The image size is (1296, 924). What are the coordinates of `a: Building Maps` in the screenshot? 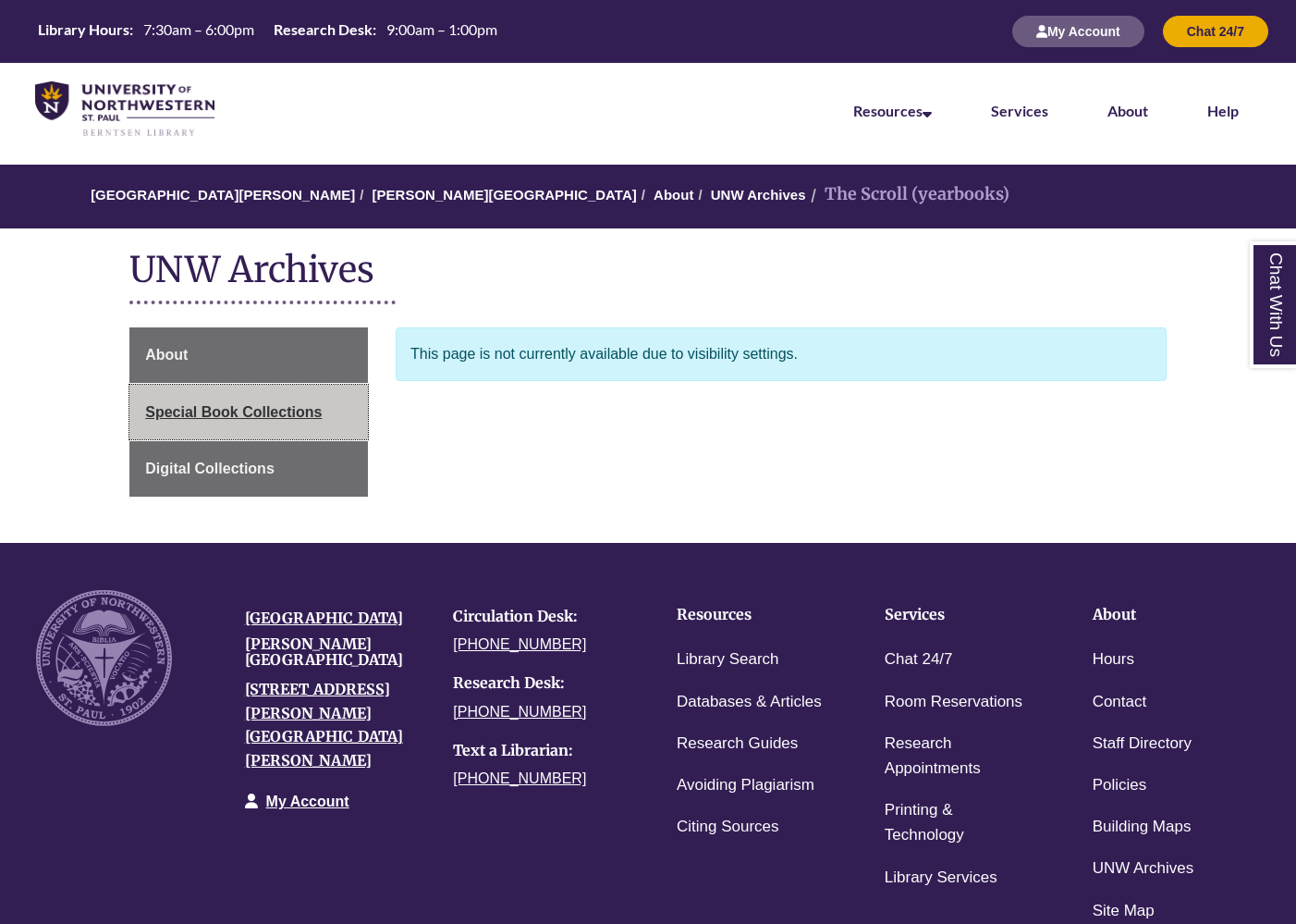 It's located at (1142, 826).